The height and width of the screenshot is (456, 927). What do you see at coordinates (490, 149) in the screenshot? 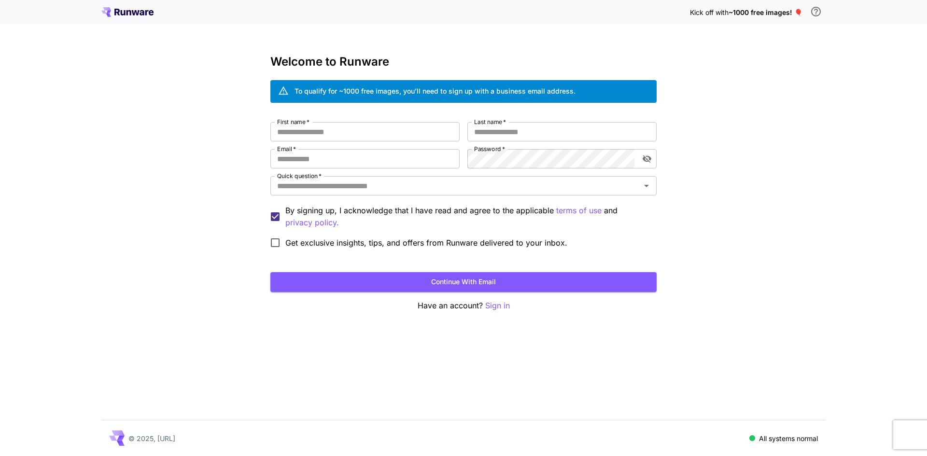
I see `label: Password` at bounding box center [490, 149].